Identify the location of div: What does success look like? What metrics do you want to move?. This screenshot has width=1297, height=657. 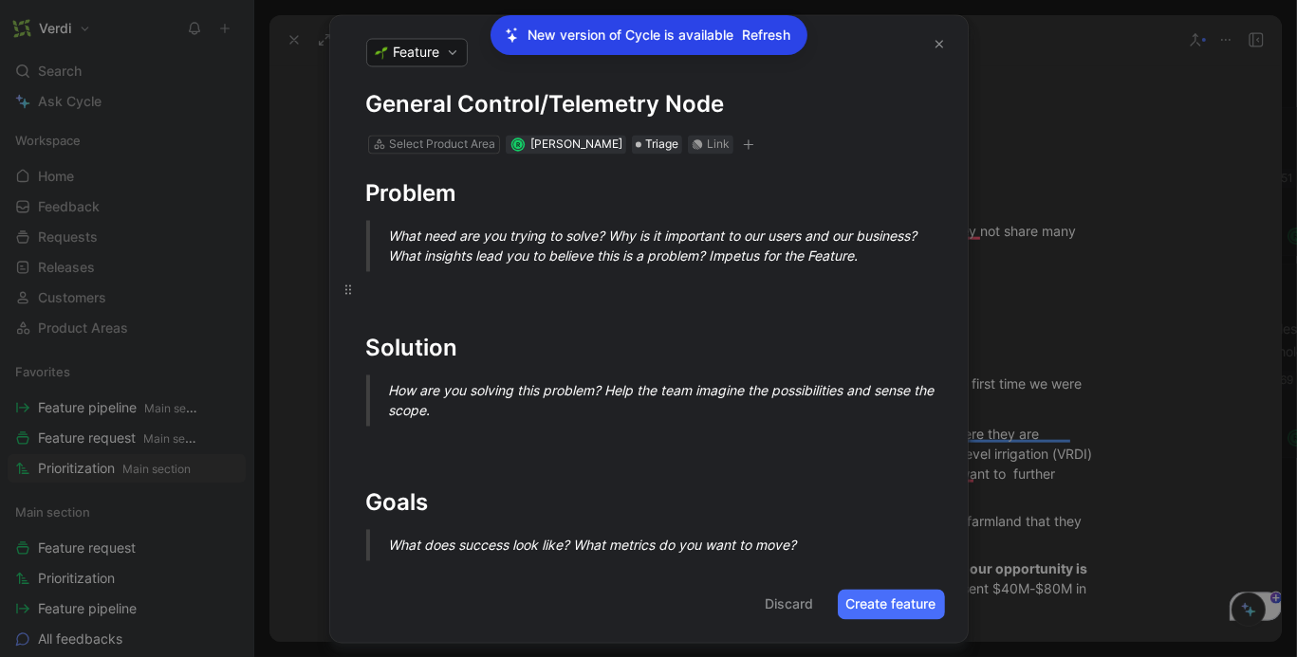
(672, 545).